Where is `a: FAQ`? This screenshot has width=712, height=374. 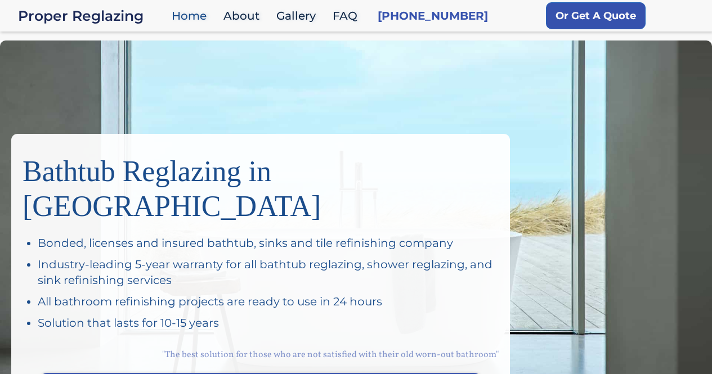
a: FAQ is located at coordinates (348, 16).